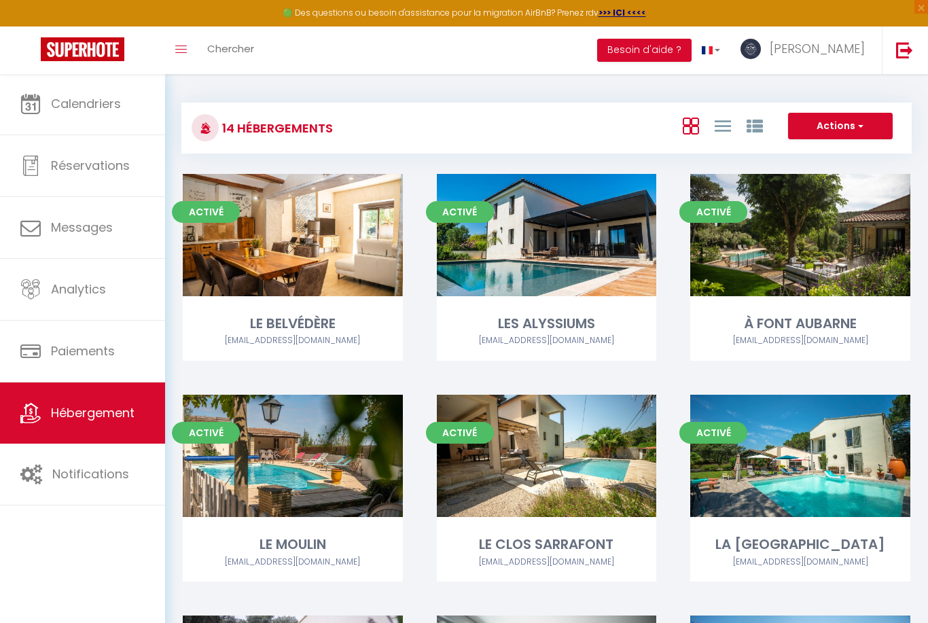  Describe the element at coordinates (90, 165) in the screenshot. I see `span: Réservations` at that location.